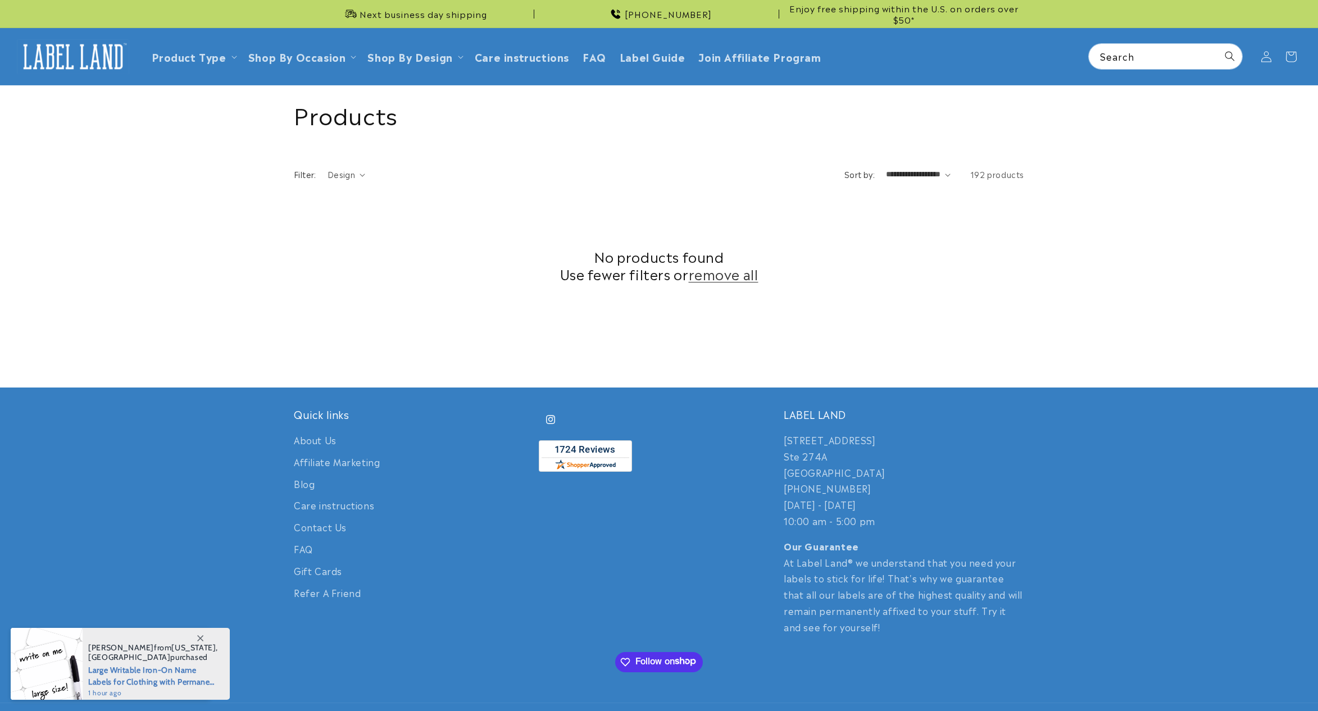 Image resolution: width=1318 pixels, height=711 pixels. I want to click on h2: Filter:, so click(305, 174).